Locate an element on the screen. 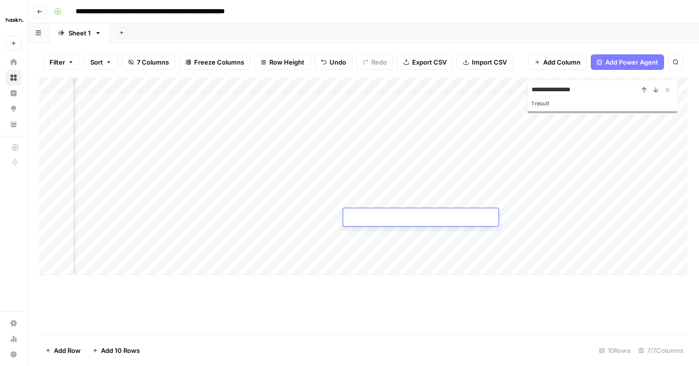 The height and width of the screenshot is (366, 699). button: Row Height is located at coordinates (282, 62).